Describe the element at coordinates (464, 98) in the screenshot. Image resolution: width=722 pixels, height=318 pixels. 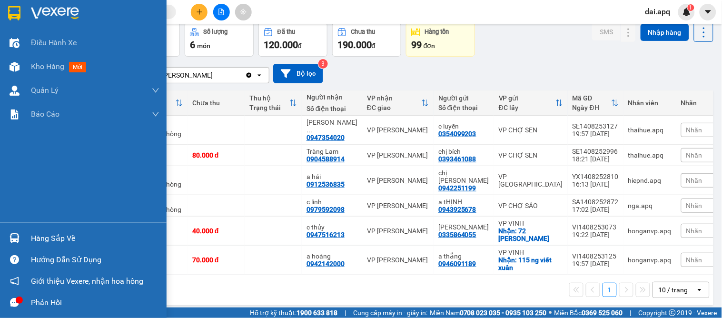
I see `div: Người gửi` at that location.